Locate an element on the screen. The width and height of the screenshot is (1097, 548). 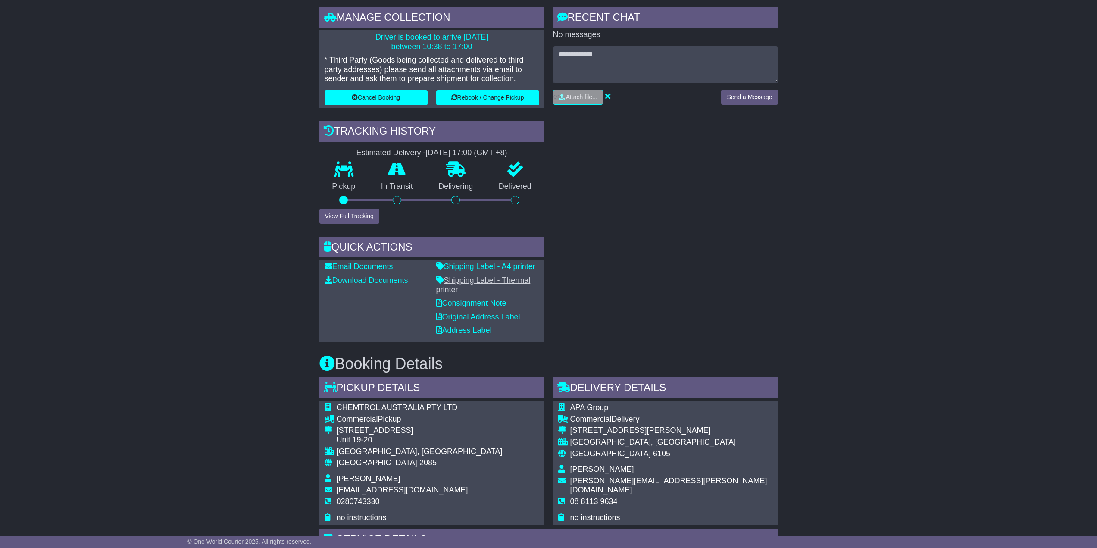
button: View Full Tracking is located at coordinates (349, 216).